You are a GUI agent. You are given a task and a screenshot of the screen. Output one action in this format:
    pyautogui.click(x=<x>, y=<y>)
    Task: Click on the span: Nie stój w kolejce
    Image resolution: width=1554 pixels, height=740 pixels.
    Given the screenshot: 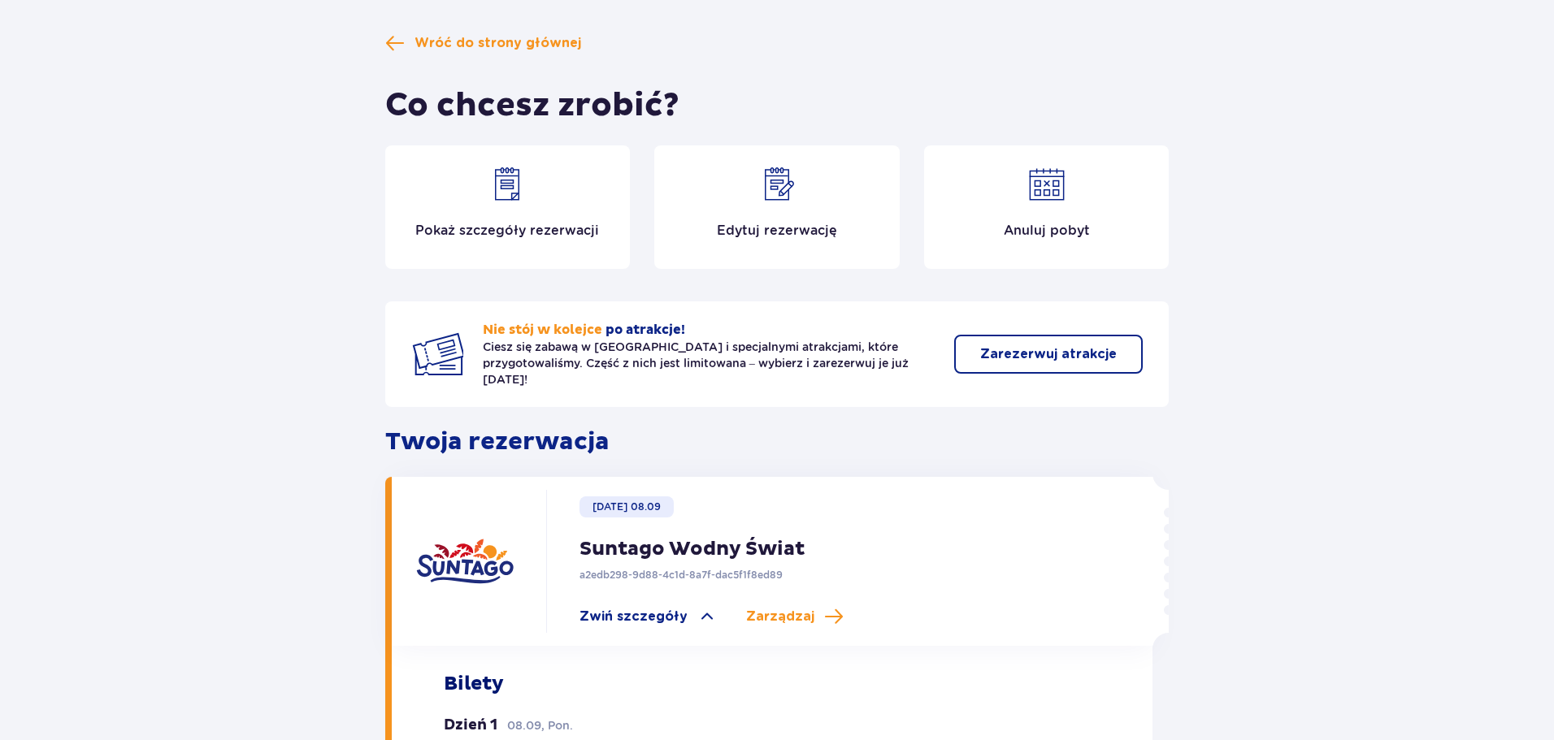 What is the action you would take?
    pyautogui.click(x=542, y=330)
    